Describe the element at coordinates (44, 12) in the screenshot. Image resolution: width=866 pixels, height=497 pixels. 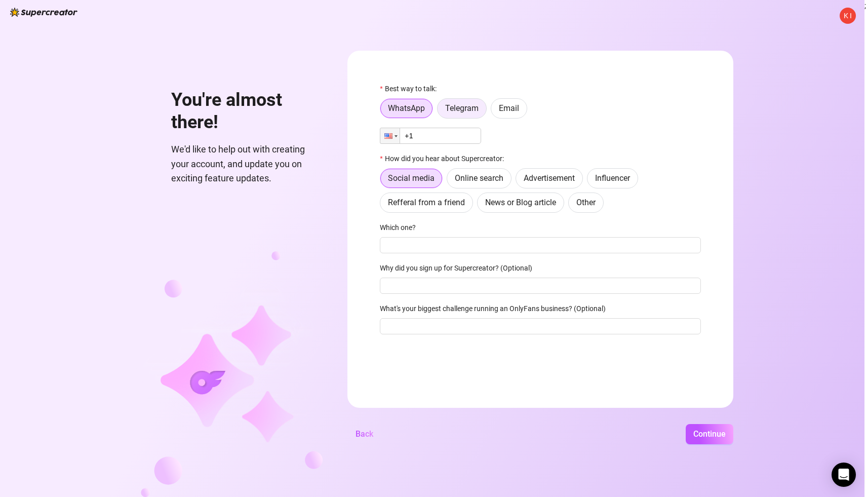
I see `img: logo` at that location.